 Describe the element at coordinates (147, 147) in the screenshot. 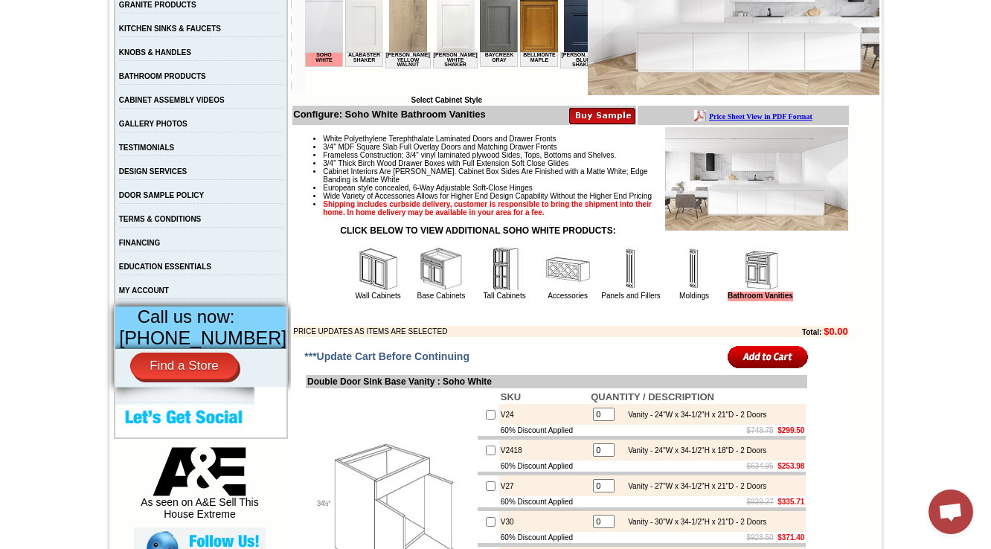

I see `a: TESTIMONIALS` at that location.